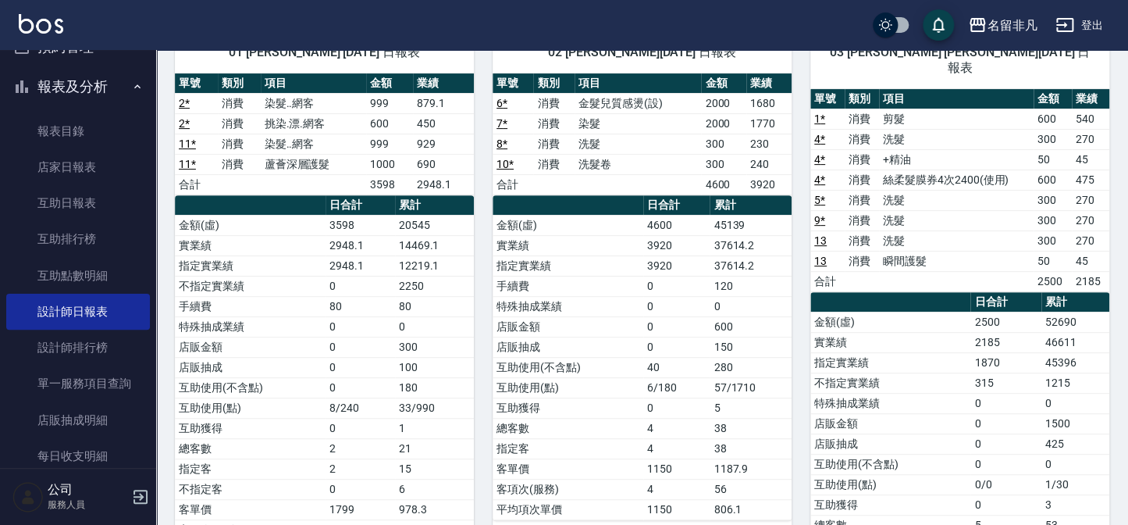 This screenshot has width=1128, height=525. What do you see at coordinates (820, 240) in the screenshot?
I see `a: 13` at bounding box center [820, 240].